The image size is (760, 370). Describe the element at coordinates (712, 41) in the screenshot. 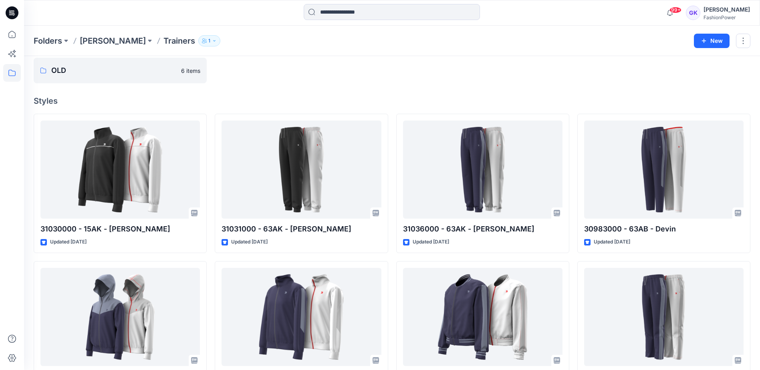

I see `button: New` at that location.